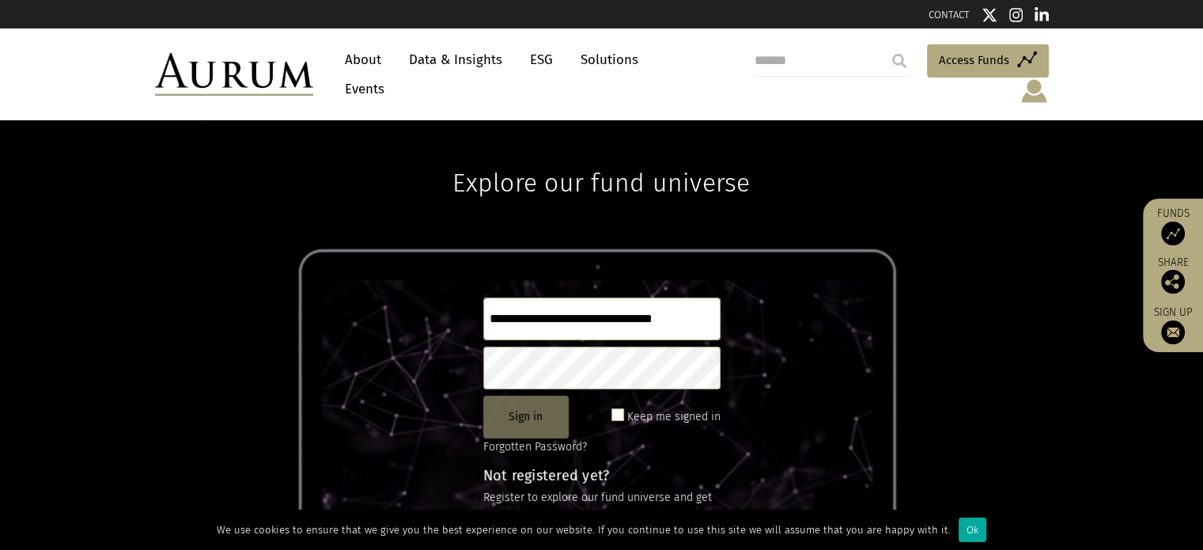 This screenshot has height=550, width=1203. Describe the element at coordinates (1173, 275) in the screenshot. I see `div: Share` at that location.